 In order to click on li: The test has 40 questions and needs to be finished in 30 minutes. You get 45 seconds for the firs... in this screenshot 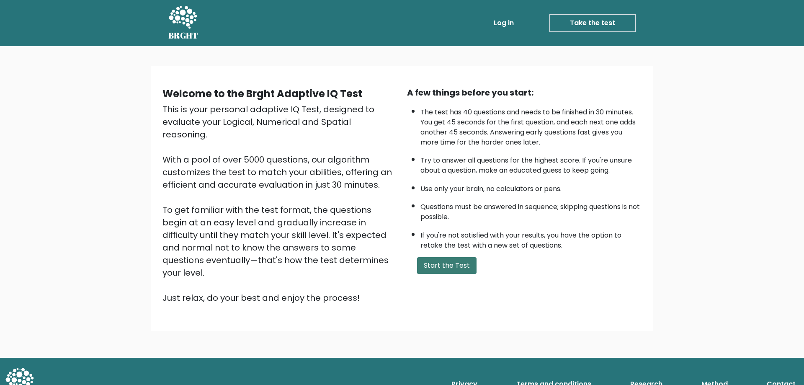, I will do `click(531, 125)`.